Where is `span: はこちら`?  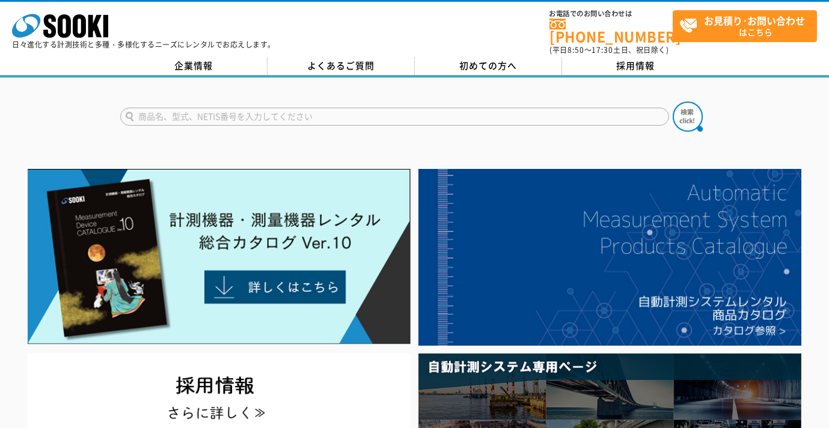
span: はこちら is located at coordinates (748, 26).